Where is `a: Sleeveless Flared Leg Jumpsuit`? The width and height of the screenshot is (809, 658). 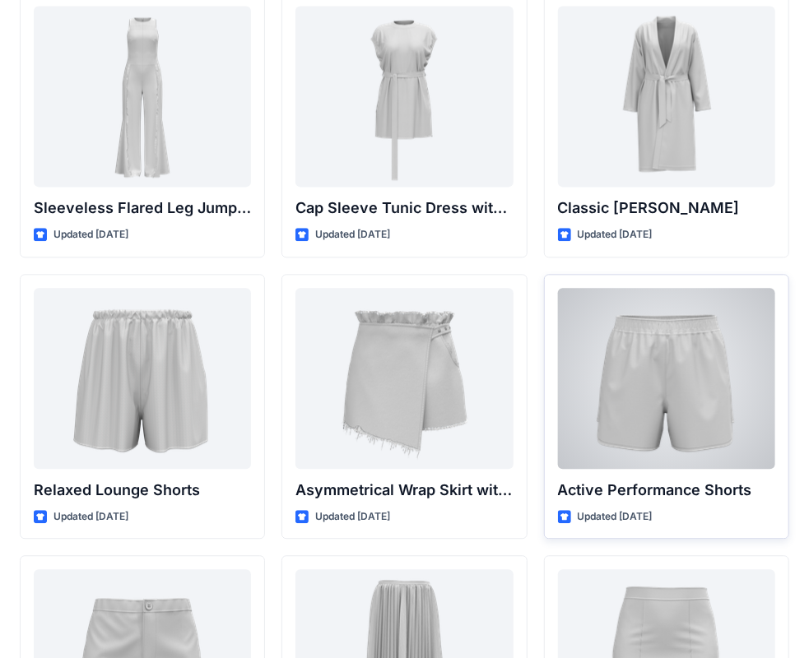 a: Sleeveless Flared Leg Jumpsuit is located at coordinates (142, 96).